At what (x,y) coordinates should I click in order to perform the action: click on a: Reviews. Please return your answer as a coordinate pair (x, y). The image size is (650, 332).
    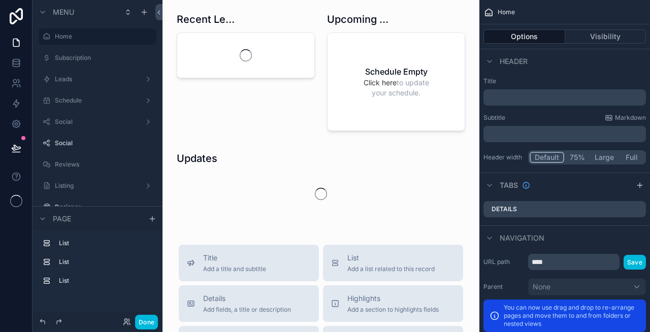
    Looking at the image, I should click on (103, 165).